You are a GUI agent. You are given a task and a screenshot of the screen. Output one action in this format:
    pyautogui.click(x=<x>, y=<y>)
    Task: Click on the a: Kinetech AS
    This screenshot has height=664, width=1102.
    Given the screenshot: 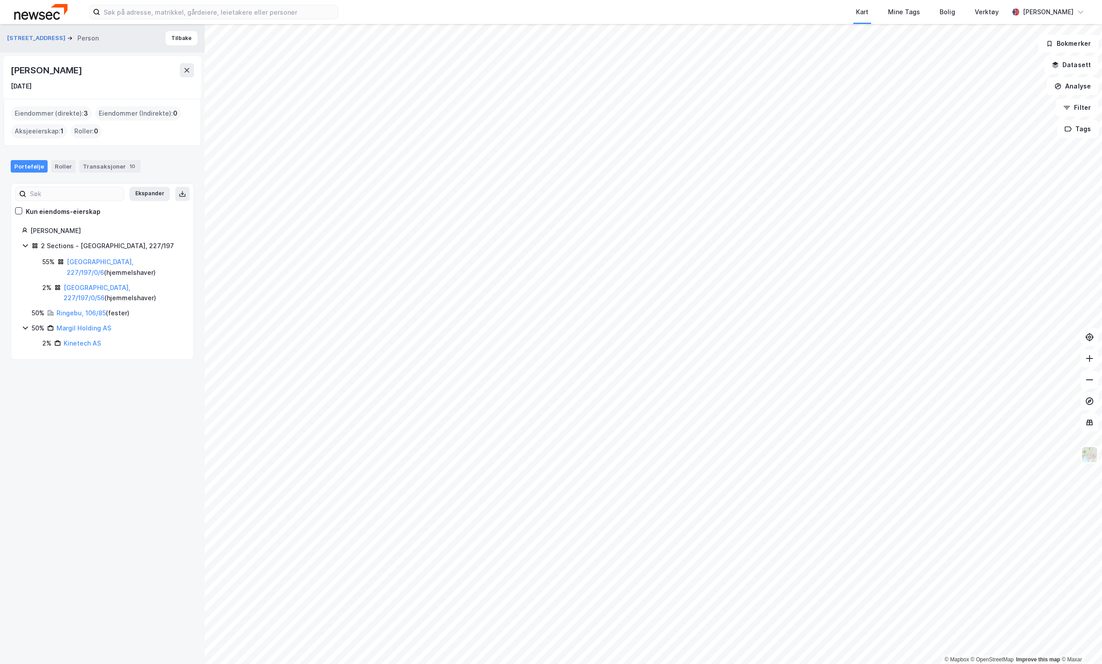 What is the action you would take?
    pyautogui.click(x=82, y=343)
    